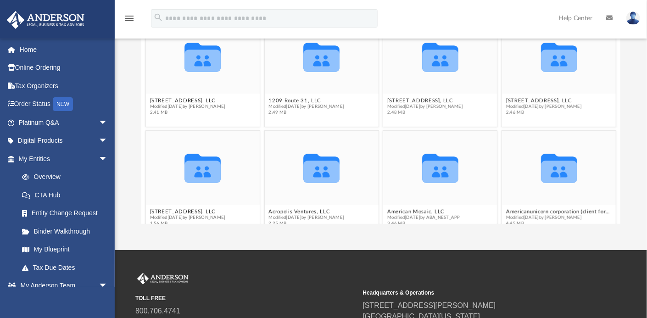 This screenshot has height=318, width=647. I want to click on small: Headquarters & Operations, so click(473, 293).